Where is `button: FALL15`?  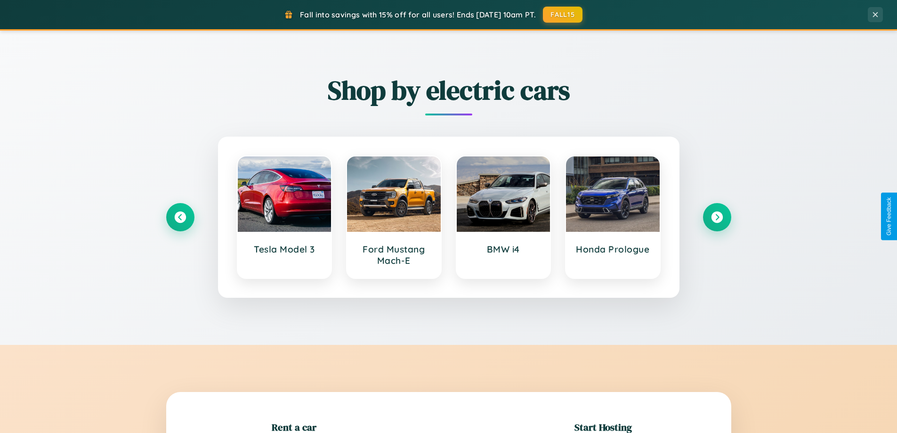 button: FALL15 is located at coordinates (563, 15).